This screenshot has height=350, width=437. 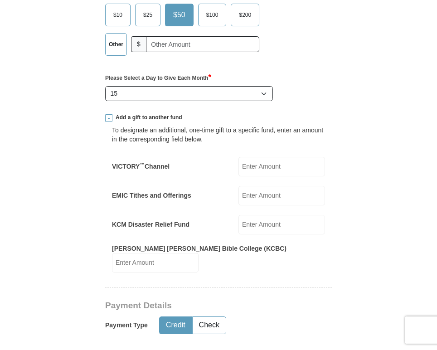 I want to click on div: To designate an additional, one-time gift to a specific fund, enter an amount in the correspondin..., so click(x=219, y=135).